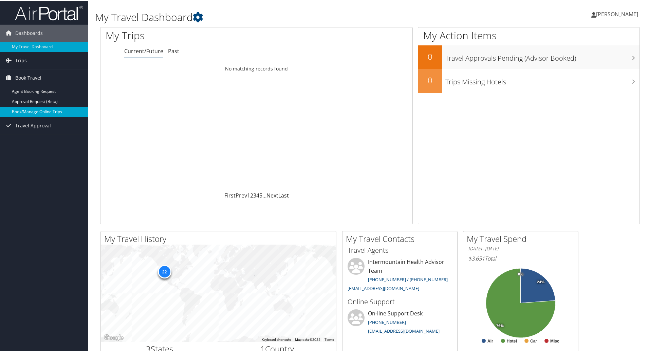 Image resolution: width=649 pixels, height=352 pixels. I want to click on li: Intermountain Health Advisor Team, so click(400, 275).